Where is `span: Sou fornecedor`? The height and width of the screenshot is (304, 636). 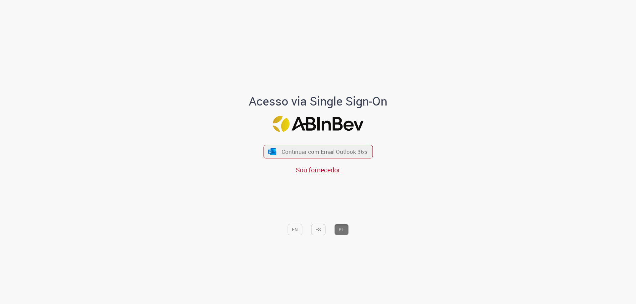
span: Sou fornecedor is located at coordinates (318, 170).